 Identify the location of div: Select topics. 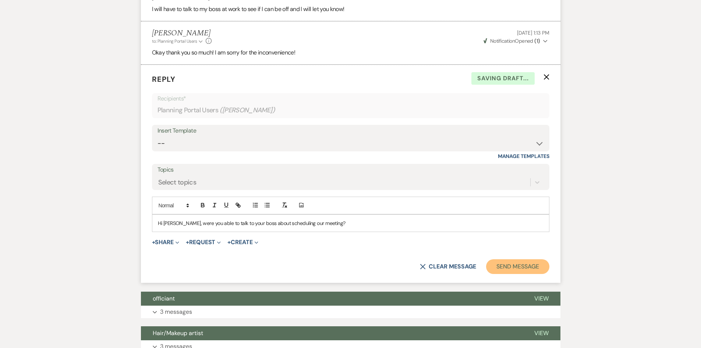
(177, 182).